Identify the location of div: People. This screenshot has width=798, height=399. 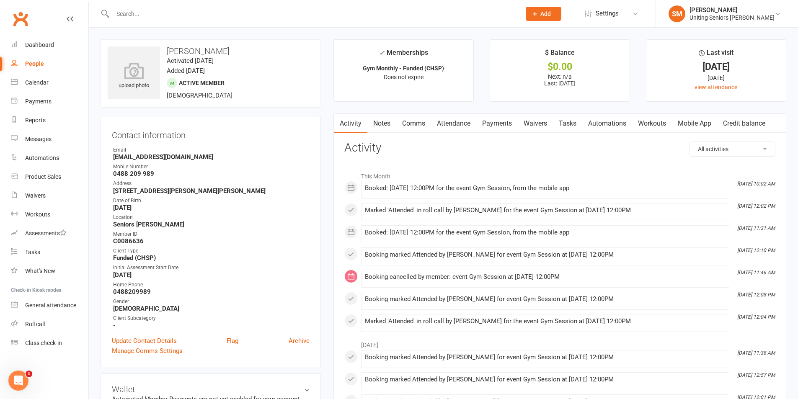
(34, 64).